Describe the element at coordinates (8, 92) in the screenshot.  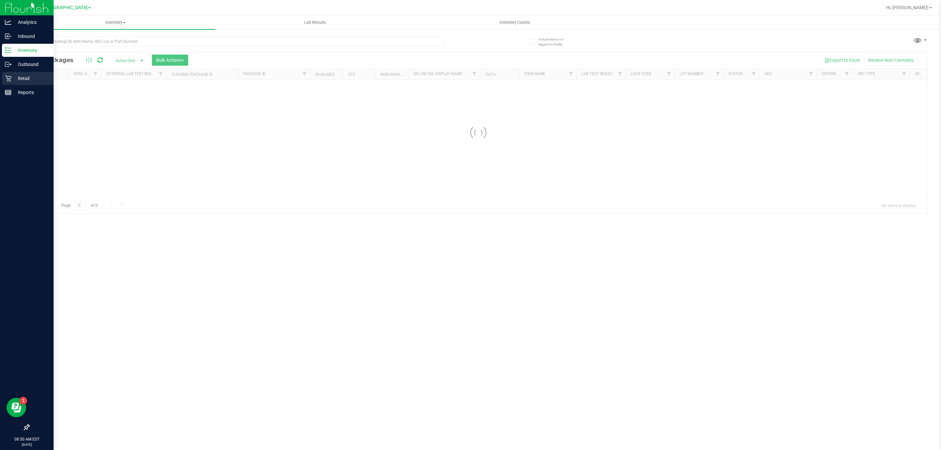
I see `inline-svg: Reports` at that location.